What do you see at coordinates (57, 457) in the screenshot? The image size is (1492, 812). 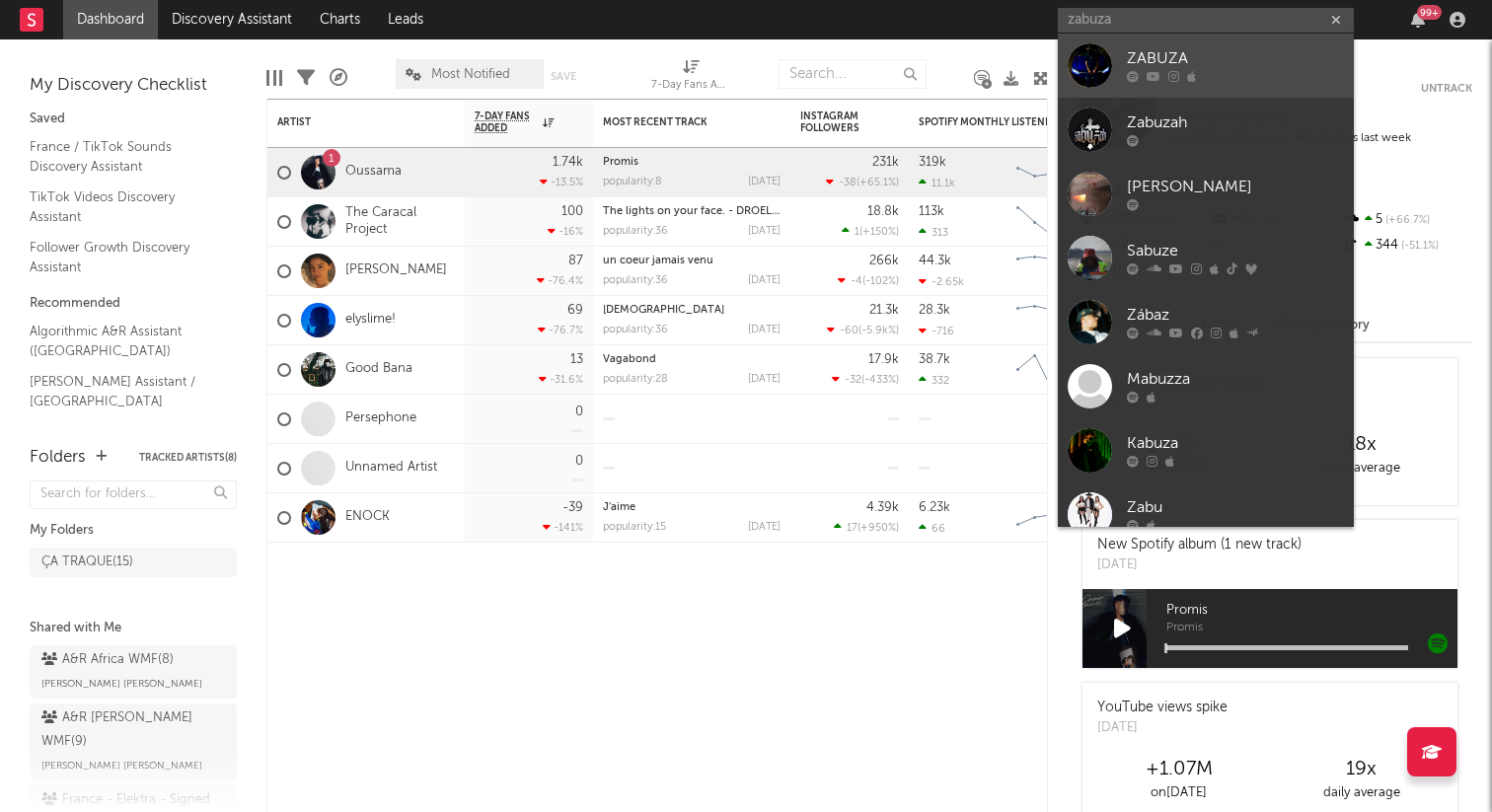 I see `div: Folders` at bounding box center [57, 457].